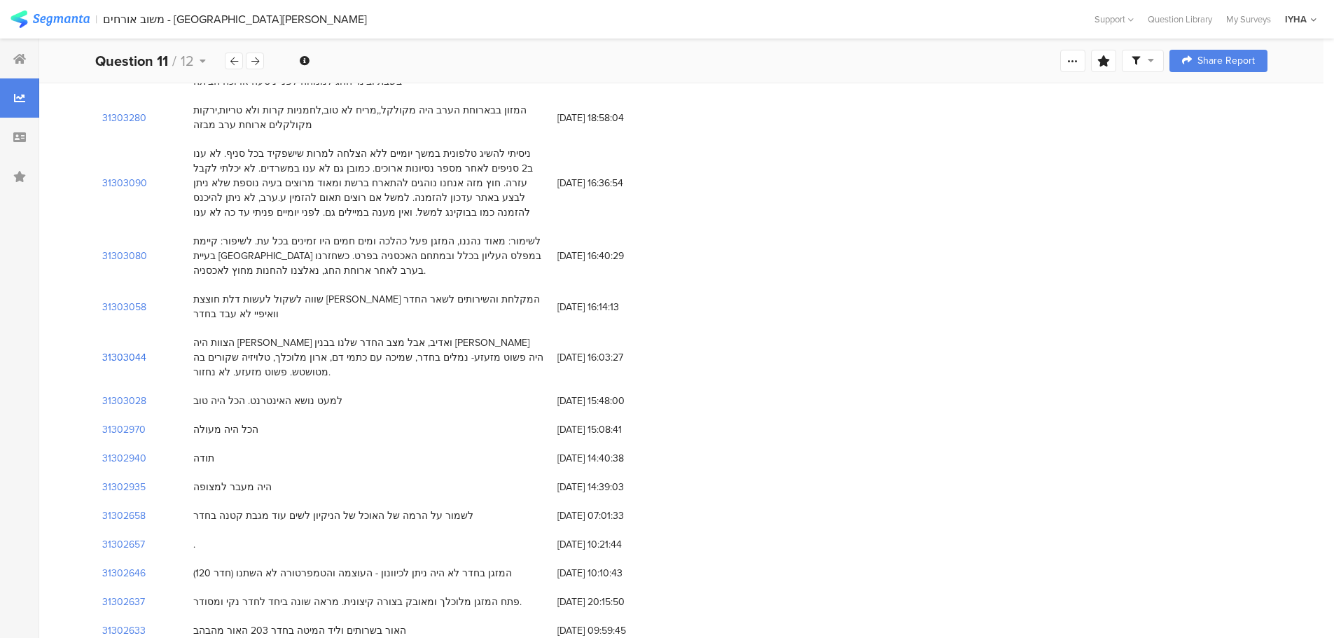  Describe the element at coordinates (300, 630) in the screenshot. I see `div: האור בשרותים וליד המיטה בחדר 203 האור מהבהב` at that location.